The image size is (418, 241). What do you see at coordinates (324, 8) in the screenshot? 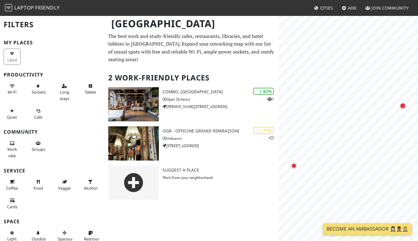
I see `a: Cities` at bounding box center [324, 8].